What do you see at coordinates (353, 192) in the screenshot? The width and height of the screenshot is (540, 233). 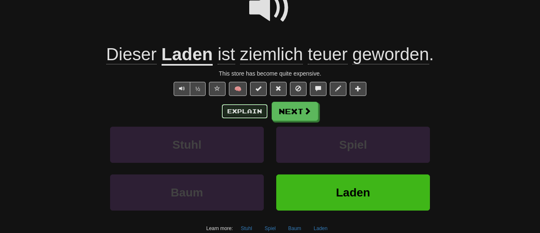 I see `span: Laden` at bounding box center [353, 192].